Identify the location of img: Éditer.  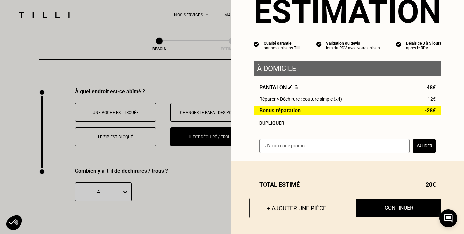
(291, 87).